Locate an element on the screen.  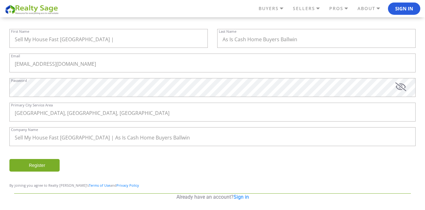
label: Company Name is located at coordinates (25, 129).